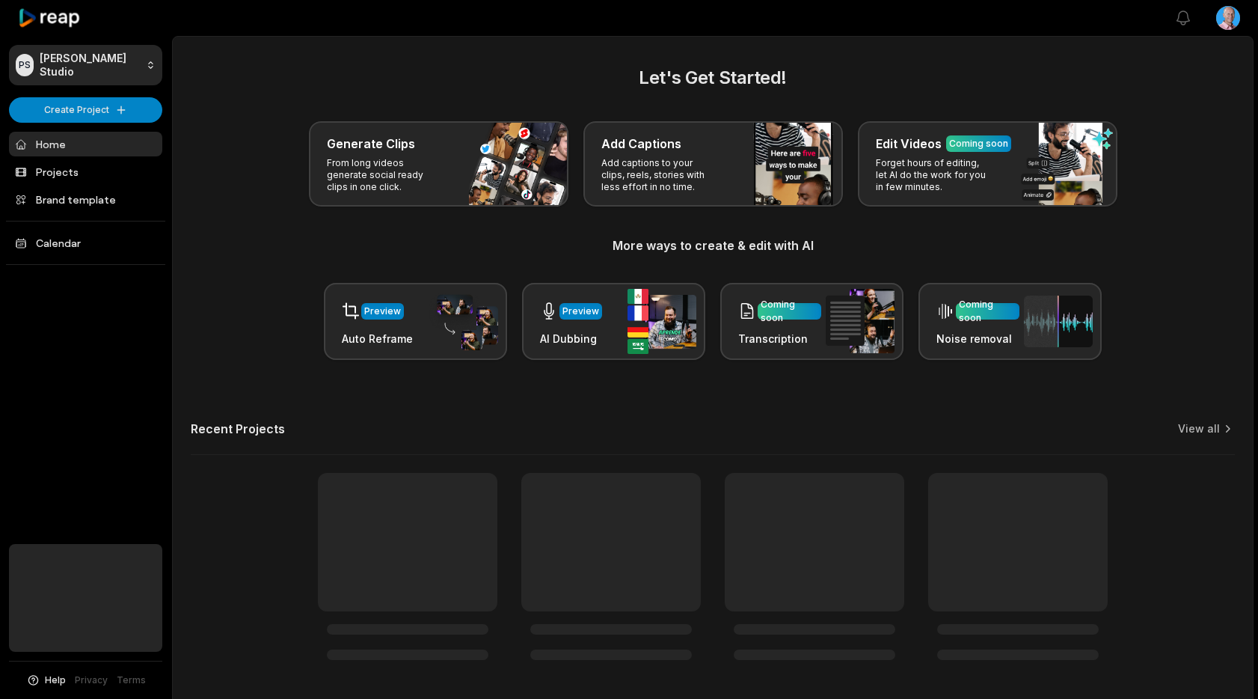 This screenshot has width=1258, height=699. I want to click on h3: More ways to create & edit with AI, so click(713, 245).